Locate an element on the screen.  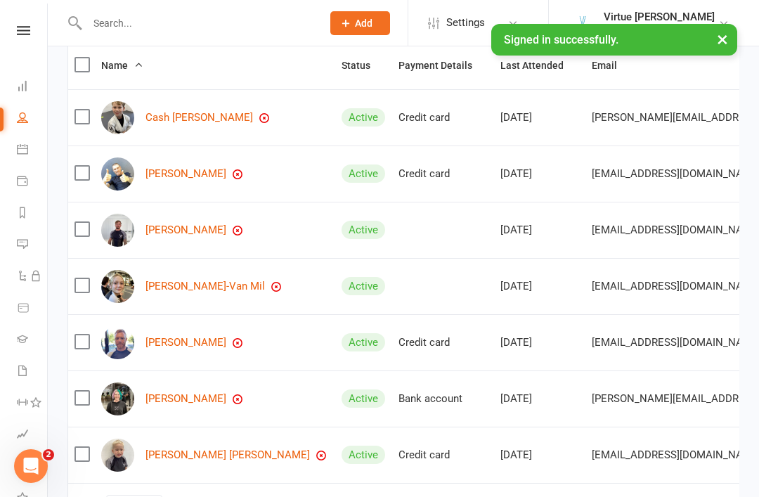
button: Add is located at coordinates (360, 23).